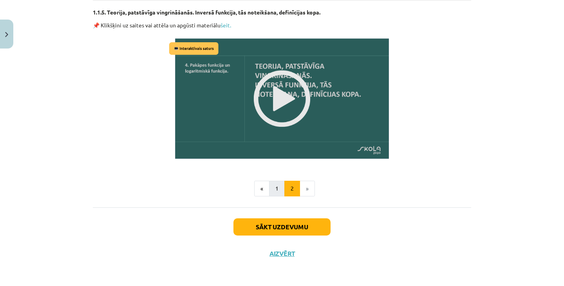 This screenshot has width=564, height=286. What do you see at coordinates (206, 12) in the screenshot?
I see `strong: 1.1.5. Teorija, patstāvīga vingrināšanās. Inversā funkcija, tās noteikšana, definīcijas kopa.` at bounding box center [206, 12].